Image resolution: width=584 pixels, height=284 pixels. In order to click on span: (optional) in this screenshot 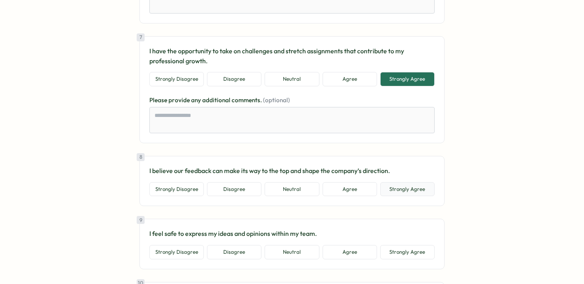, I will do `click(277, 100)`.